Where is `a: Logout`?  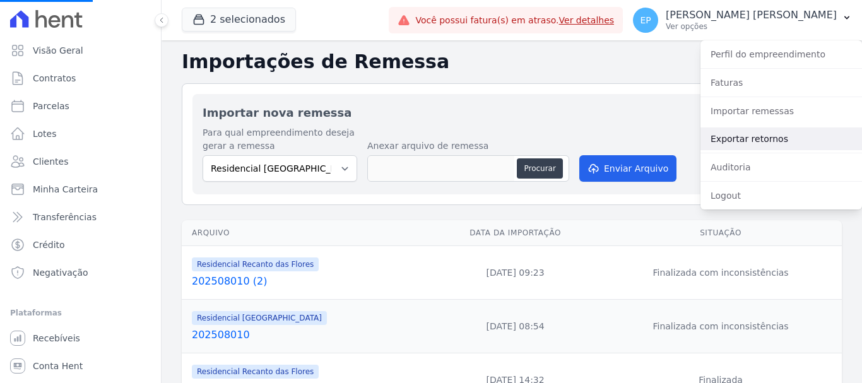 a: Logout is located at coordinates (781, 196).